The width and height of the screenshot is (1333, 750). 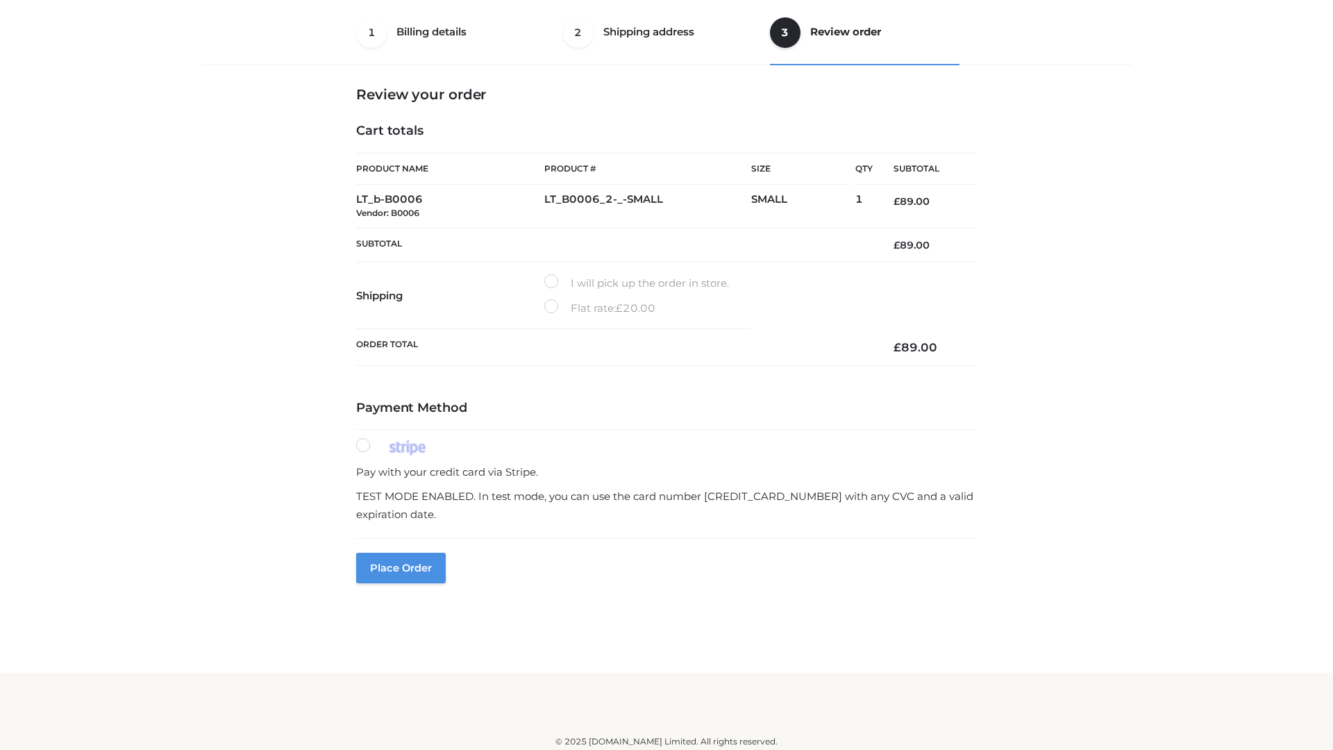 I want to click on th: Size, so click(x=800, y=169).